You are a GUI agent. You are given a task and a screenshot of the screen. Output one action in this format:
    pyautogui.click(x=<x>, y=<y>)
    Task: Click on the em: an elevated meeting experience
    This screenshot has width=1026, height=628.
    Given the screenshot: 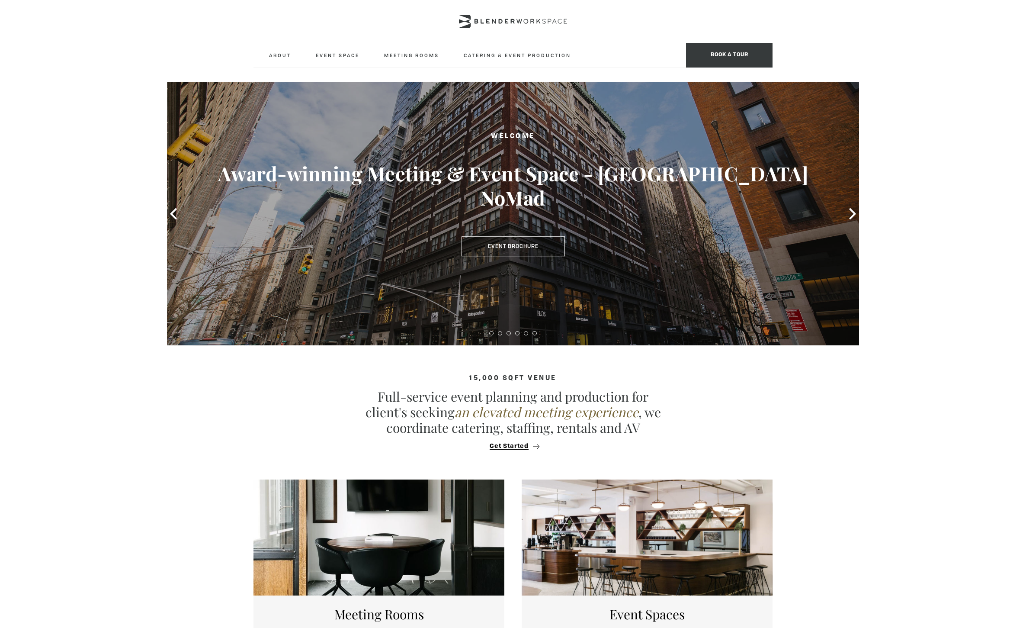 What is the action you would take?
    pyautogui.click(x=547, y=412)
    